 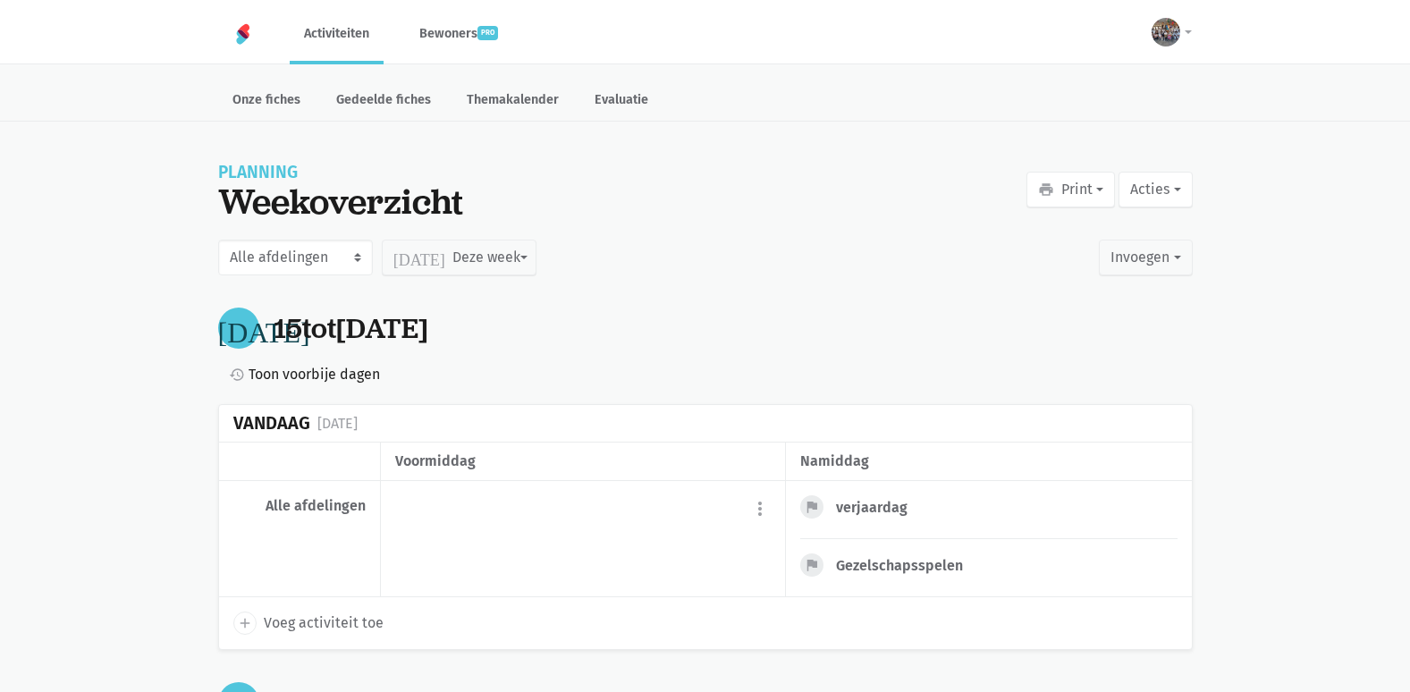 What do you see at coordinates (621, 101) in the screenshot?
I see `a: Evaluatie` at bounding box center [621, 101].